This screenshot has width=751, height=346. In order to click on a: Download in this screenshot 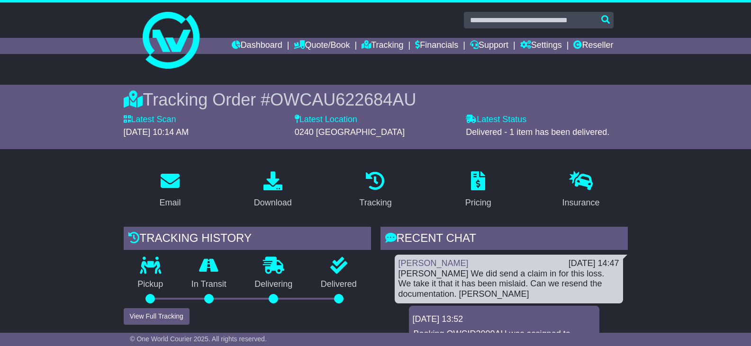, I will do `click(273, 190)`.